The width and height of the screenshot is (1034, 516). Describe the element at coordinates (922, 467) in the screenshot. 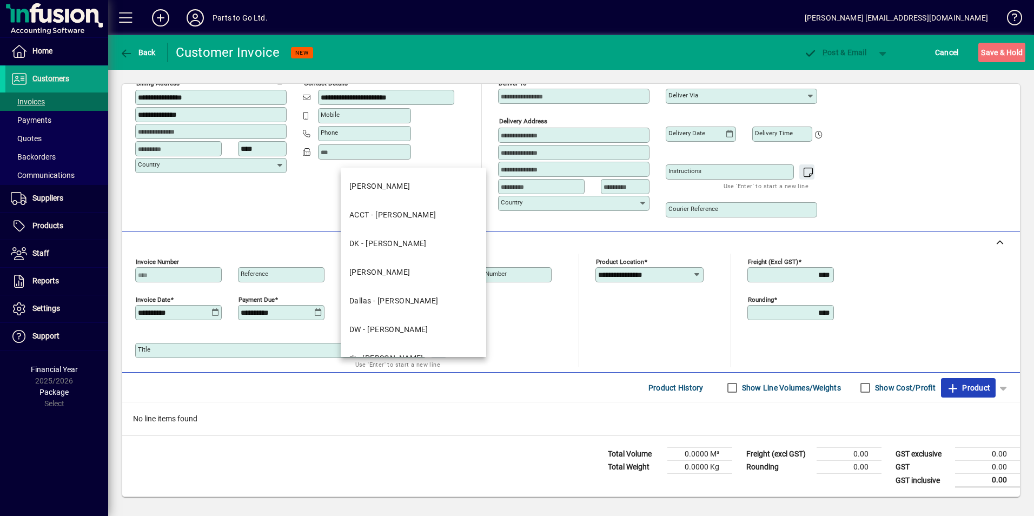

I see `td: GST` at that location.